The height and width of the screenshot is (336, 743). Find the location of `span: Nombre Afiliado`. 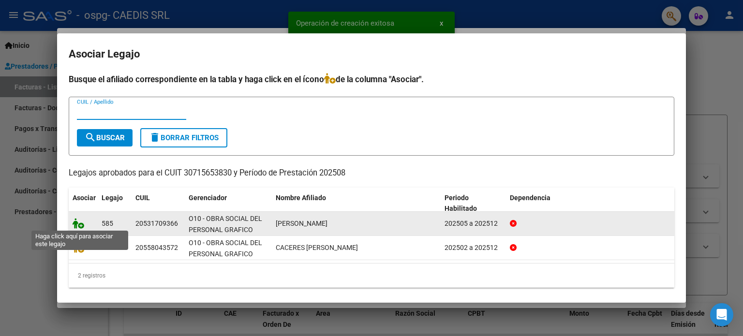

span: Nombre Afiliado is located at coordinates (301, 198).